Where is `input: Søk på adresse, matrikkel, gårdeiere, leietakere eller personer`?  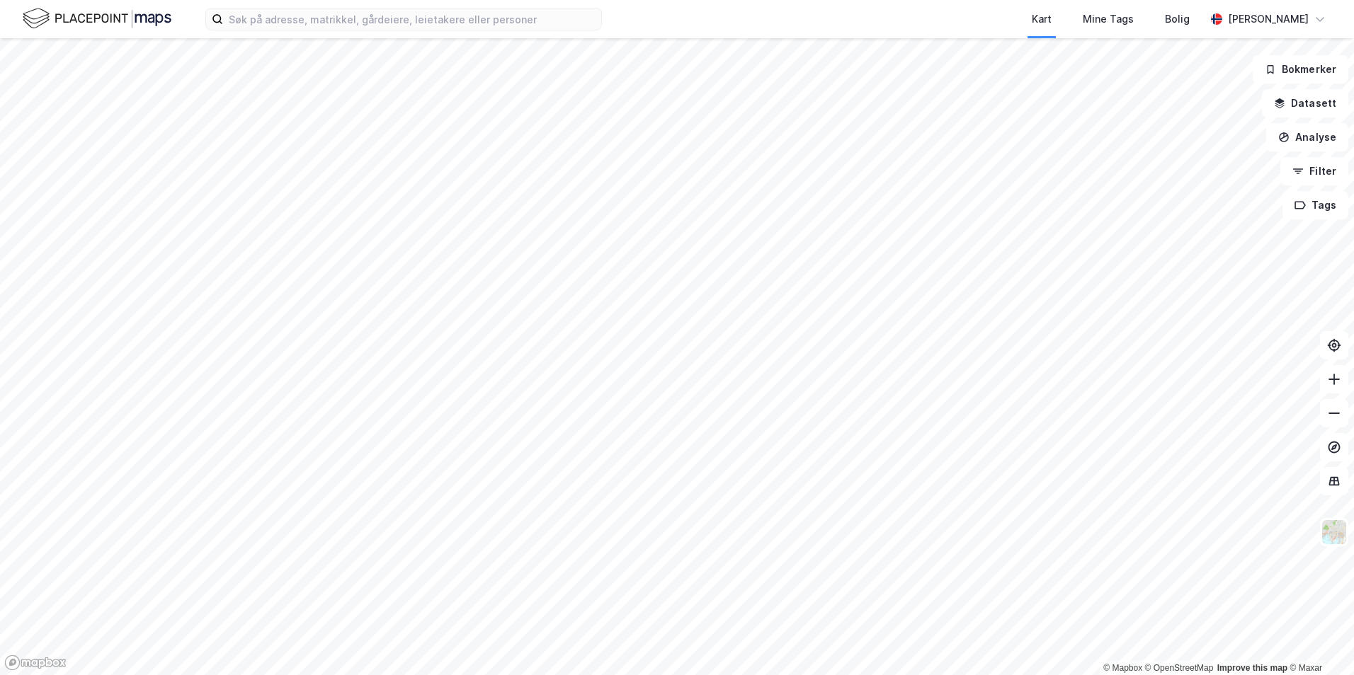
input: Søk på adresse, matrikkel, gårdeiere, leietakere eller personer is located at coordinates (412, 19).